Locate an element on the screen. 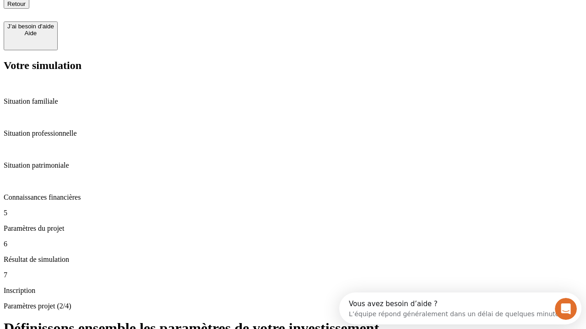  p: Situation patrimoniale is located at coordinates (293, 166).